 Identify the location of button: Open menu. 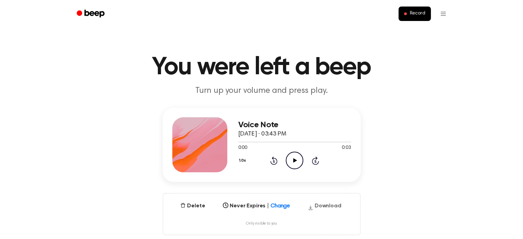
(443, 14).